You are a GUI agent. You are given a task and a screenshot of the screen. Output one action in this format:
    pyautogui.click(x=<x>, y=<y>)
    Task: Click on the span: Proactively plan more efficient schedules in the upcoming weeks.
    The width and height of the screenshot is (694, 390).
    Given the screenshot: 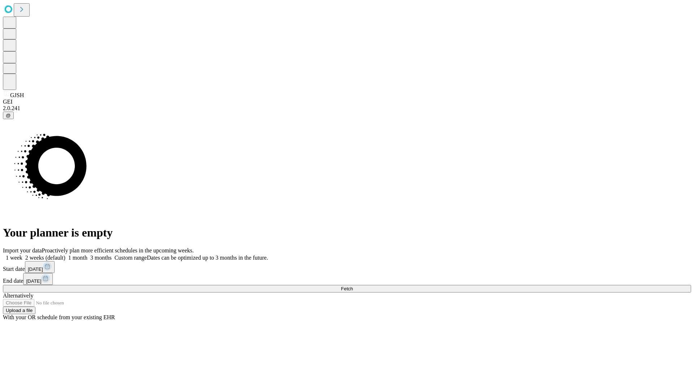 What is the action you would take?
    pyautogui.click(x=118, y=250)
    